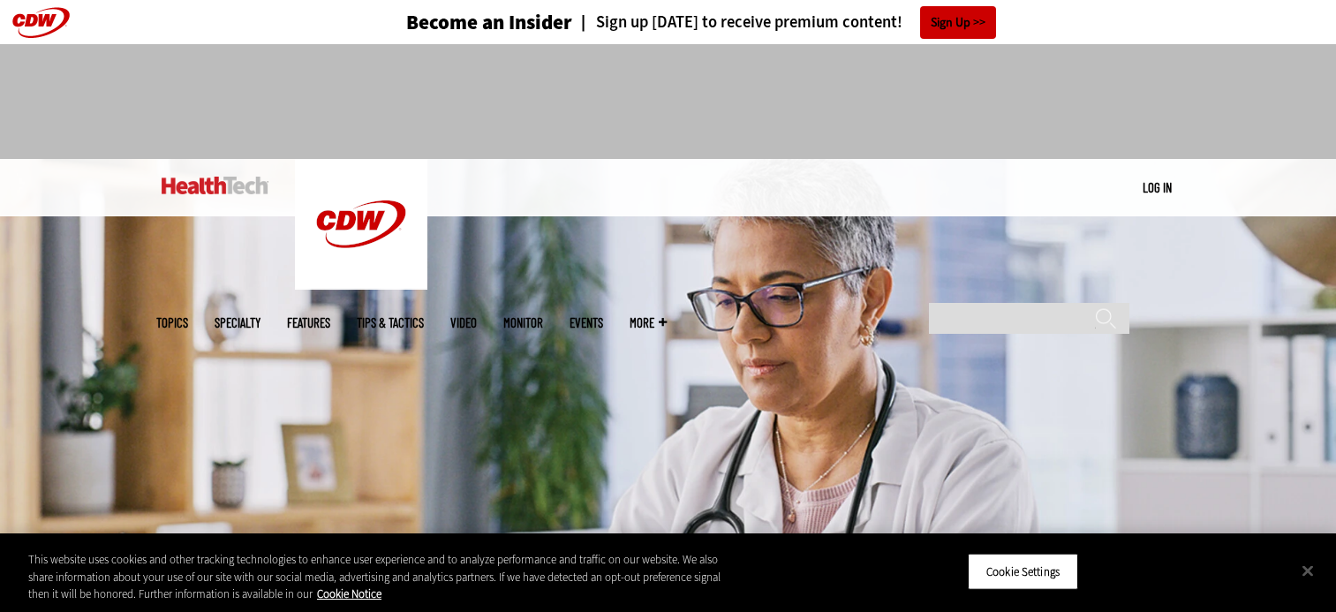 The image size is (1336, 612). I want to click on a: Log in, so click(1157, 187).